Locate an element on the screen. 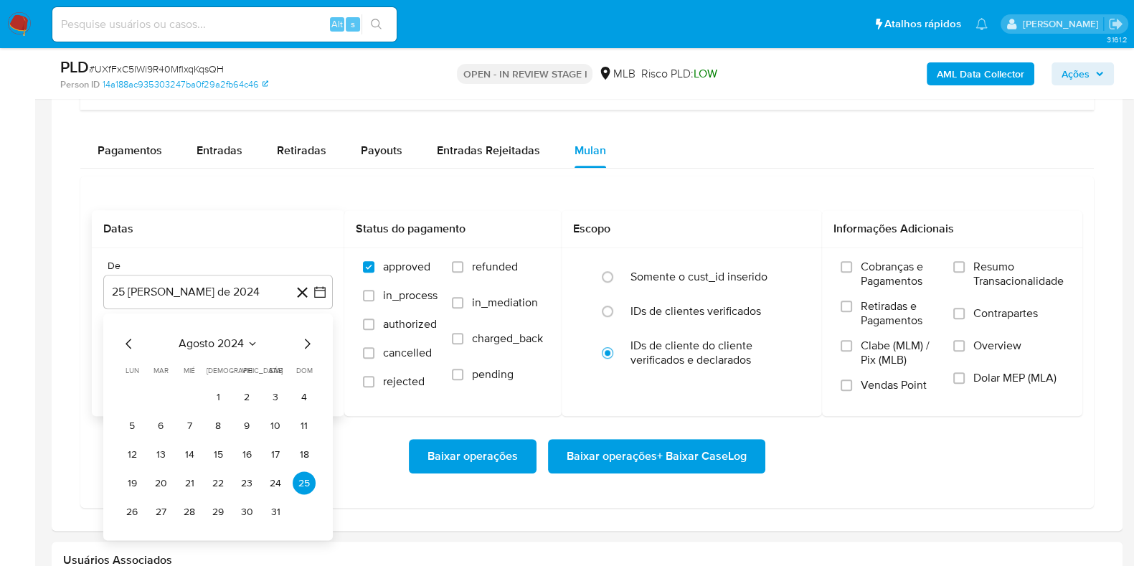  span: Alt is located at coordinates (337, 24).